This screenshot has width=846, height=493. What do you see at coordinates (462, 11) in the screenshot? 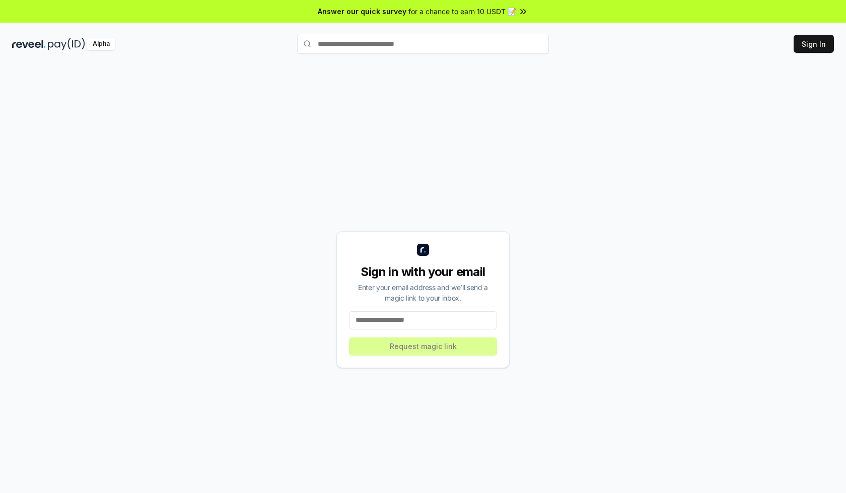
I see `span: for a chance to earn 10 USDT 📝` at bounding box center [462, 11].